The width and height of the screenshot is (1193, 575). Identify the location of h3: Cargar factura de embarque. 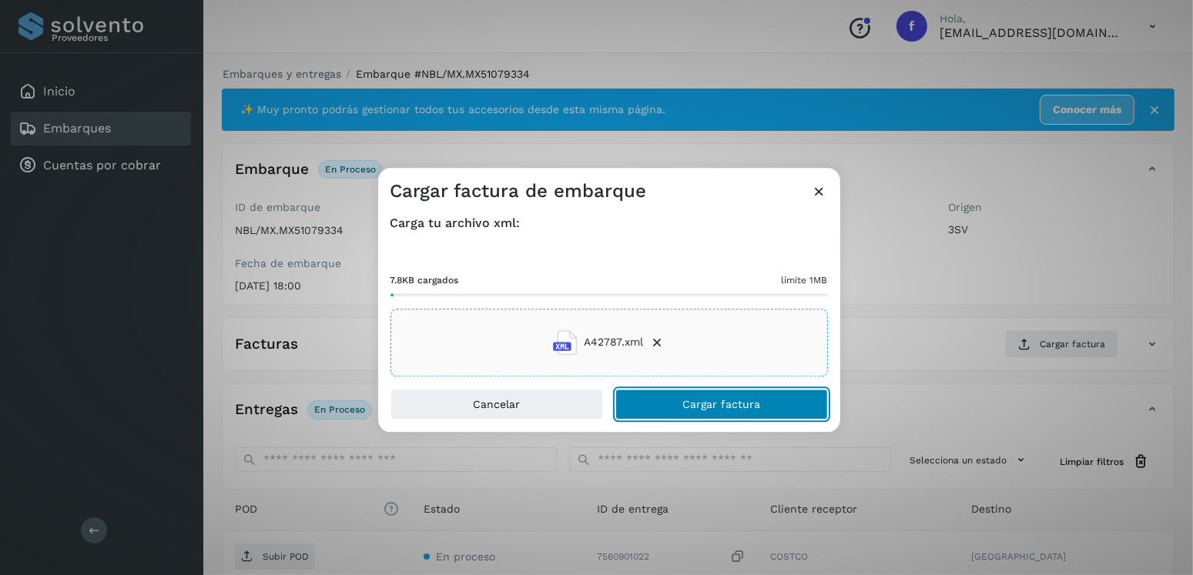
(518, 191).